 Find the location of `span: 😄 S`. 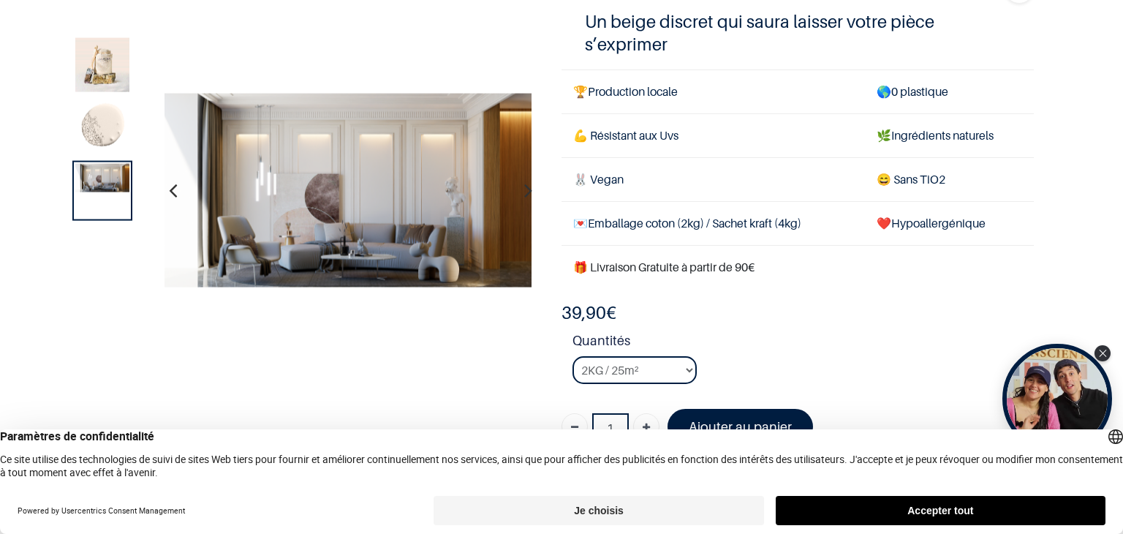

span: 😄 S is located at coordinates (889, 179).